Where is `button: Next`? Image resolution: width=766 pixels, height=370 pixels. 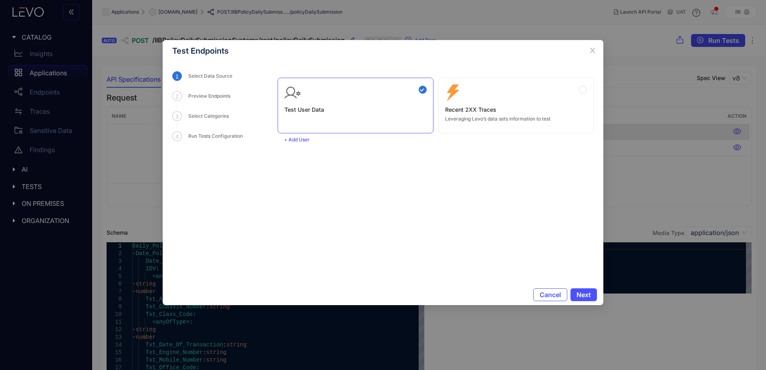
button: Next is located at coordinates (584, 295).